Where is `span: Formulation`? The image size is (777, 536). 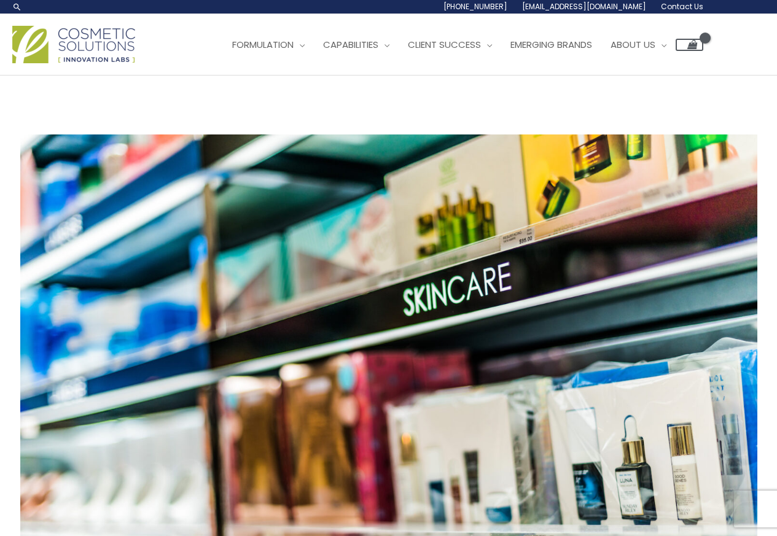 span: Formulation is located at coordinates (263, 44).